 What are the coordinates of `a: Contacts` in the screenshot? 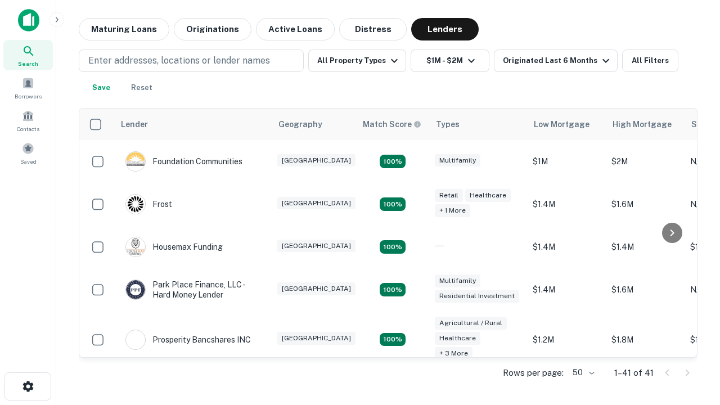 It's located at (28, 120).